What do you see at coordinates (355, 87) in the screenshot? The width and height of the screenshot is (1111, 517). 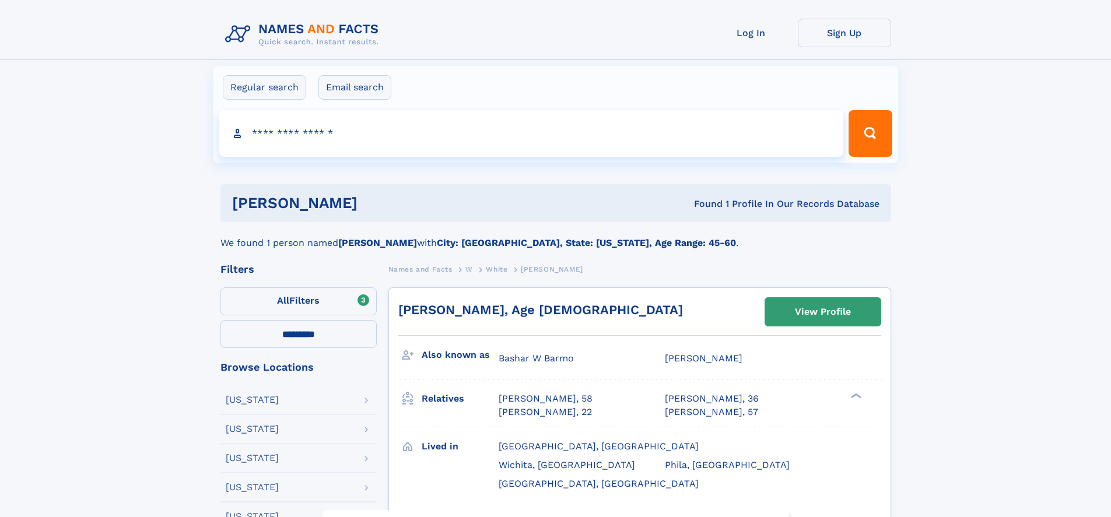 I see `label: Email search` at bounding box center [355, 87].